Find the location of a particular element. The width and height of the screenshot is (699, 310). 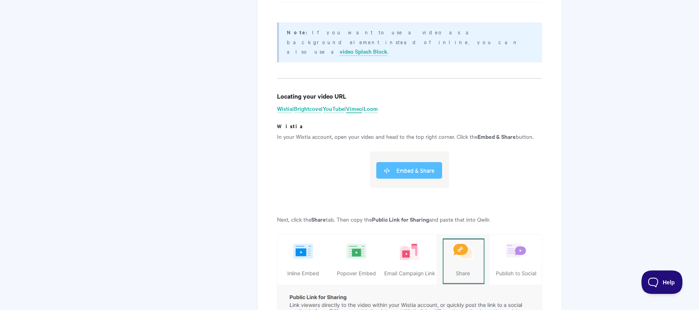

h5: Wistia is located at coordinates (409, 126).